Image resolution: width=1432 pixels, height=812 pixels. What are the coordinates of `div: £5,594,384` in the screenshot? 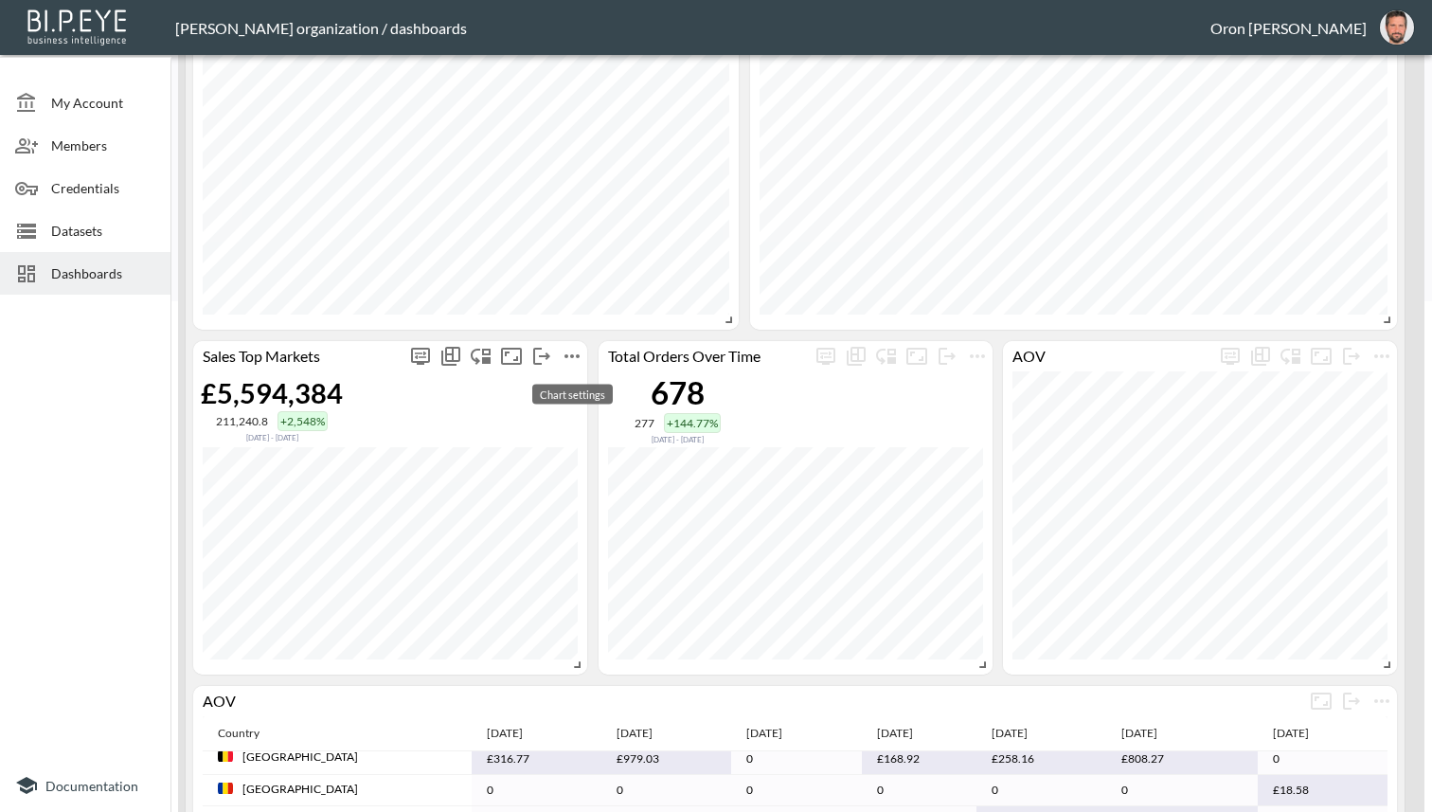 It's located at (272, 392).